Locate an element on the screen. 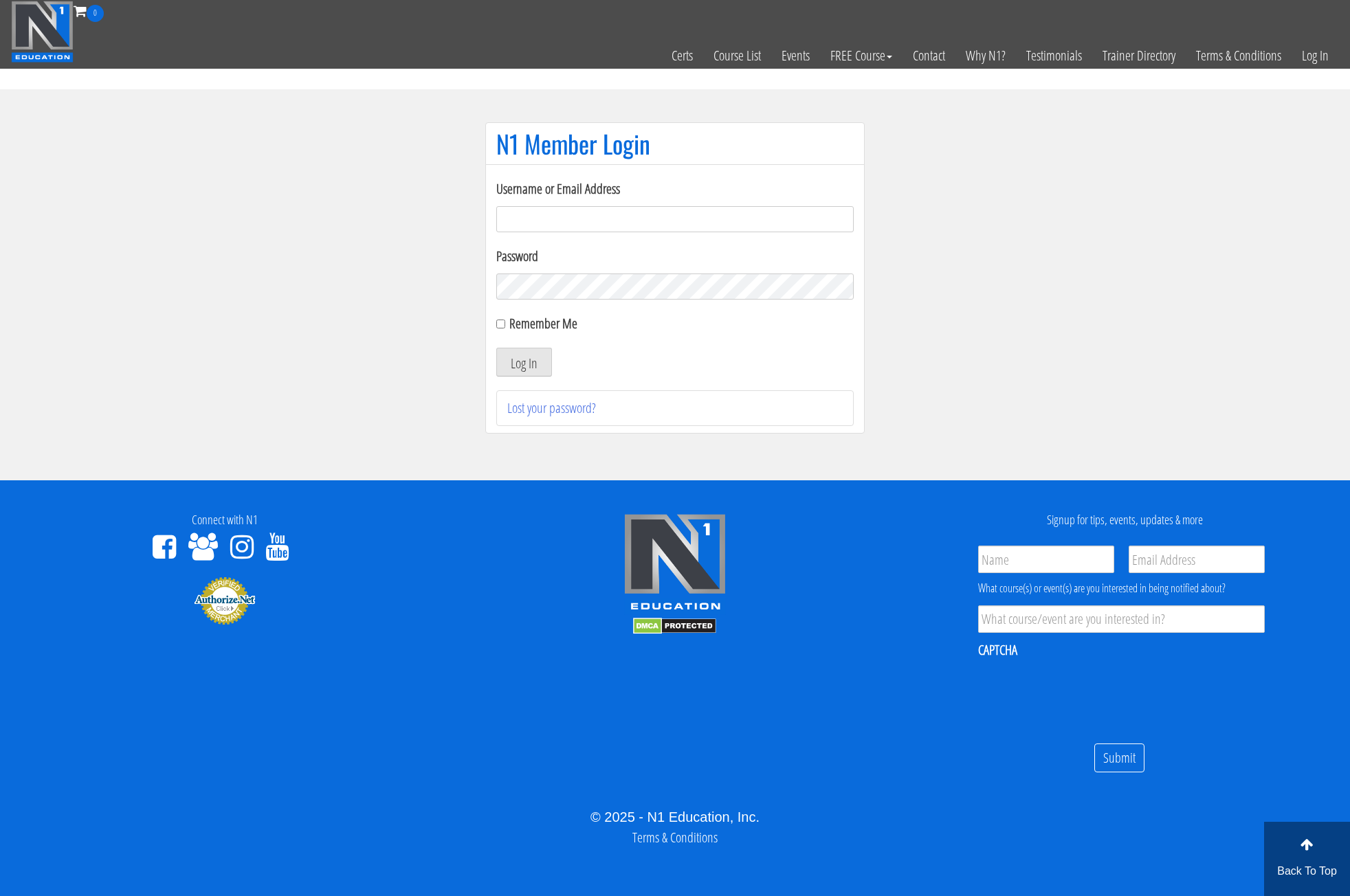 Image resolution: width=1350 pixels, height=896 pixels. p: Back To Top is located at coordinates (1306, 872).